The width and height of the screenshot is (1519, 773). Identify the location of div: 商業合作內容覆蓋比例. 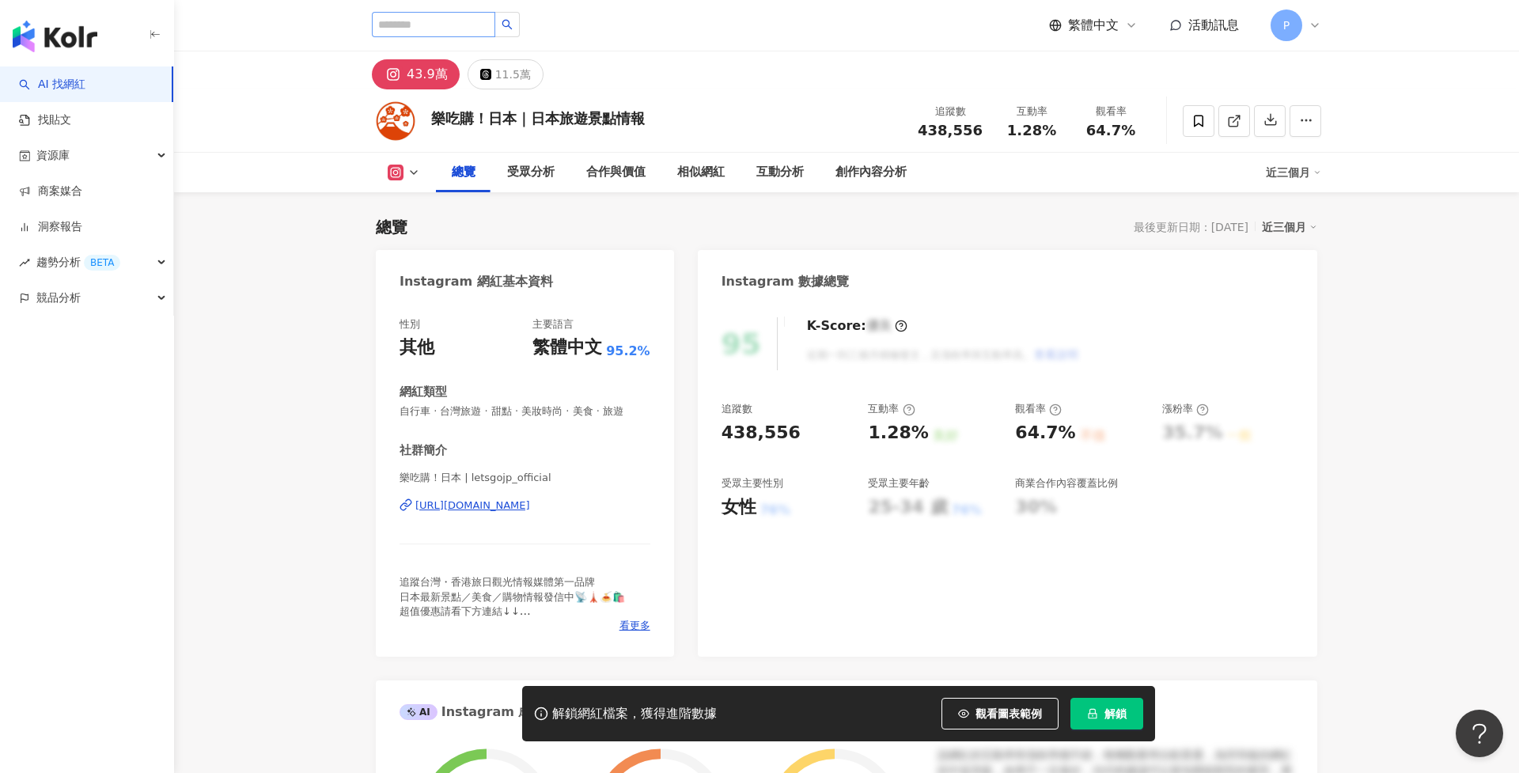
(1066, 483).